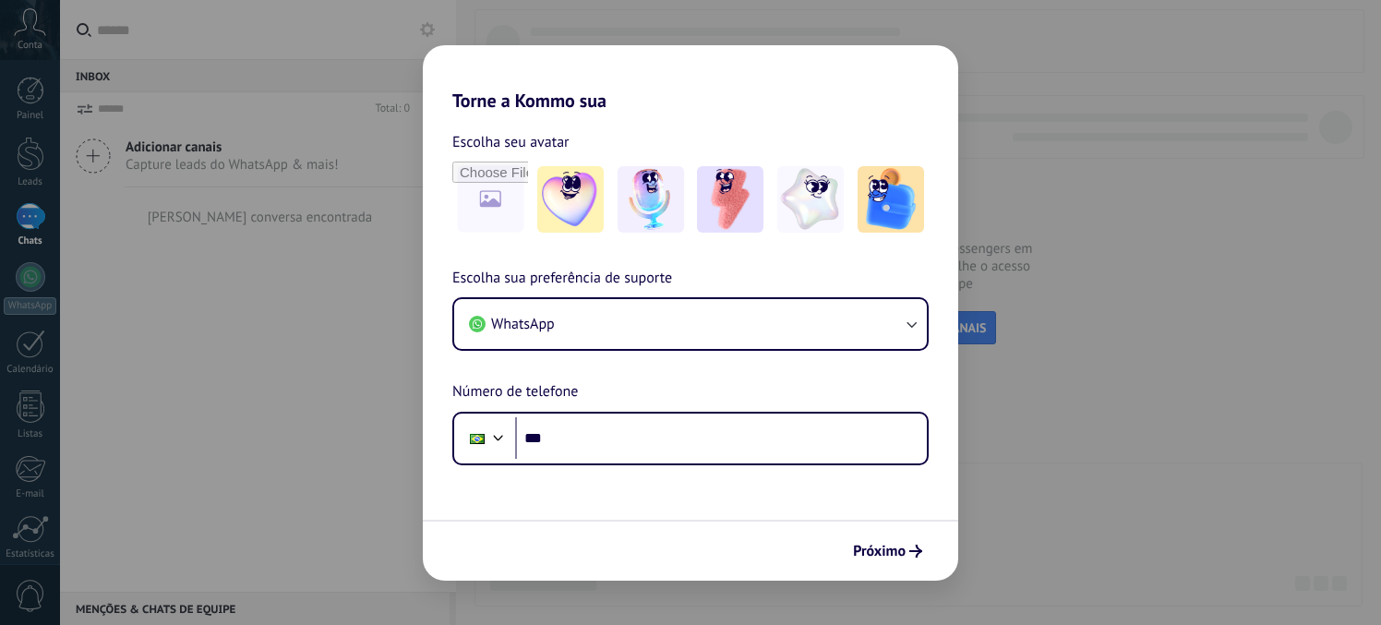  Describe the element at coordinates (562, 279) in the screenshot. I see `span: Escolha sua preferência de suporte` at that location.